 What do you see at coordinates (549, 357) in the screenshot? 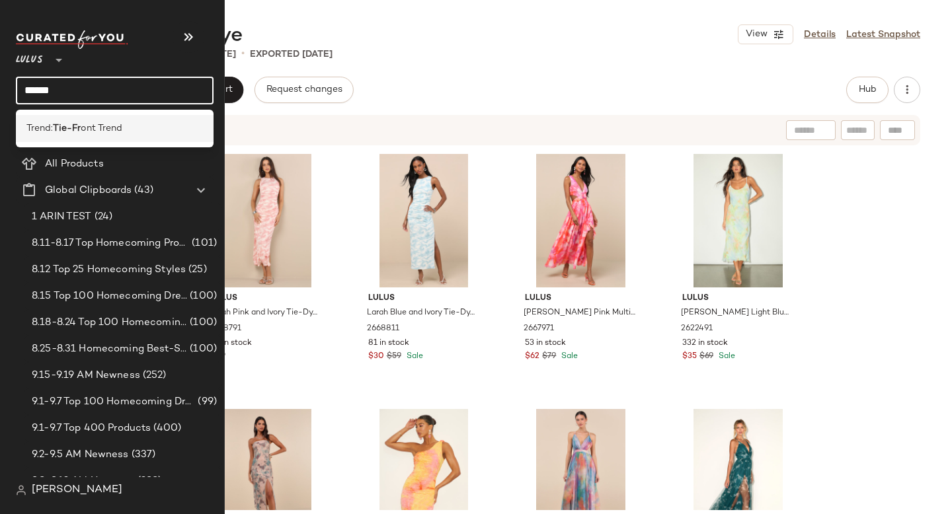
I see `span: $79` at bounding box center [549, 357].